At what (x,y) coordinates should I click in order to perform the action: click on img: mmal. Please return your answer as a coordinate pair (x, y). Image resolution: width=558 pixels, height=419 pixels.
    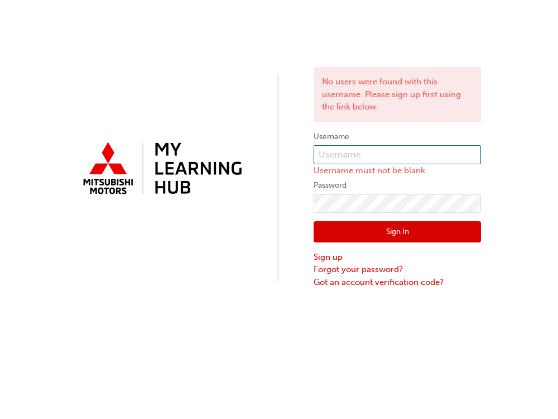
    Looking at the image, I should click on (161, 169).